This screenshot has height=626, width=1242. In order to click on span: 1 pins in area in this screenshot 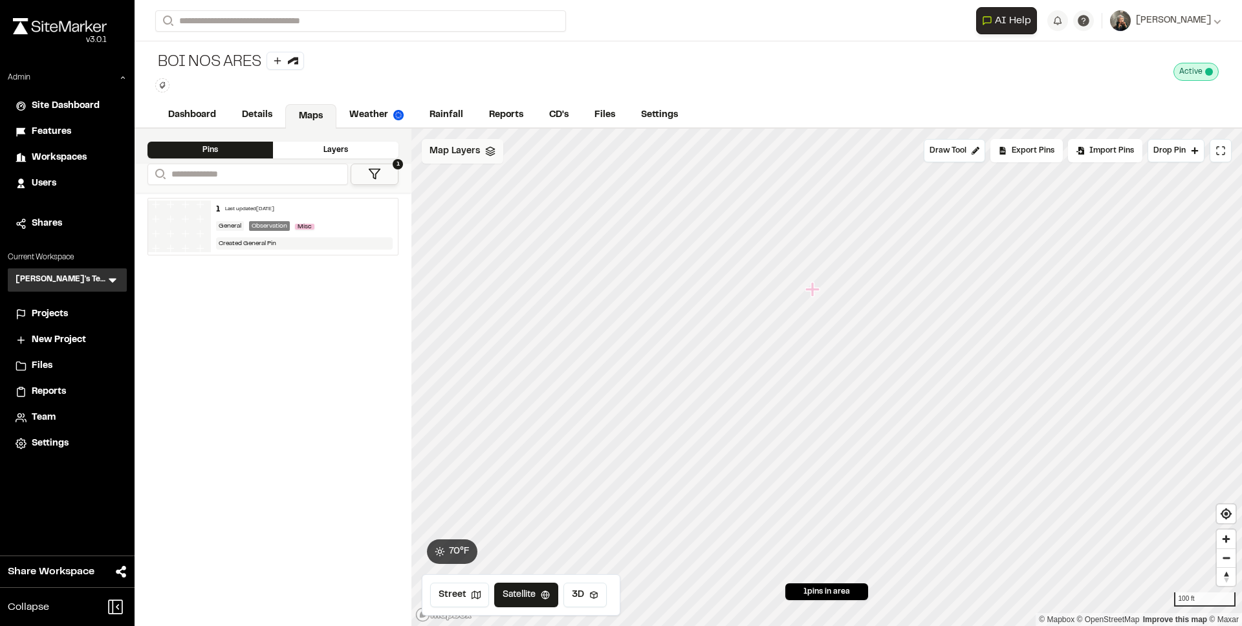, I will do `click(827, 592)`.